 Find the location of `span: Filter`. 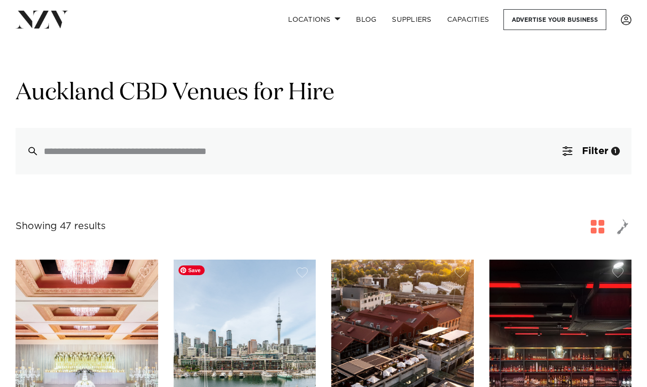

span: Filter is located at coordinates (595, 151).